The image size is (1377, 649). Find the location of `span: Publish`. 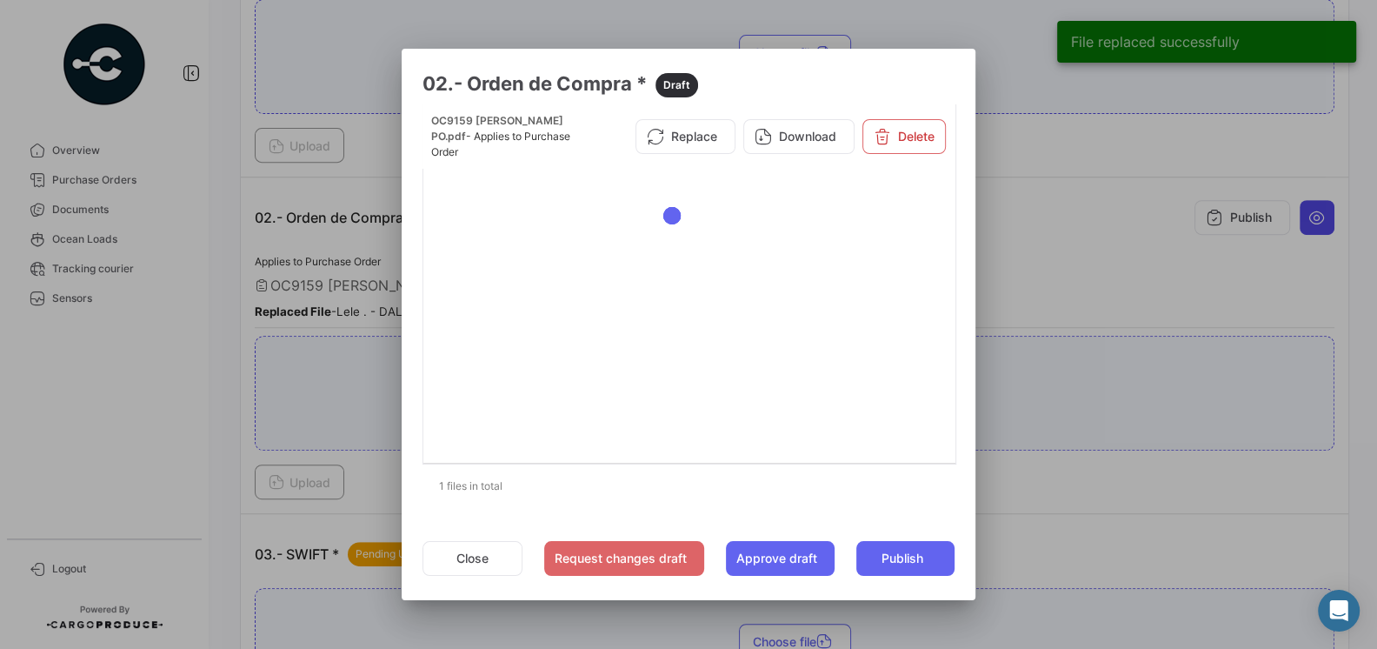

span: Publish is located at coordinates (902, 558).